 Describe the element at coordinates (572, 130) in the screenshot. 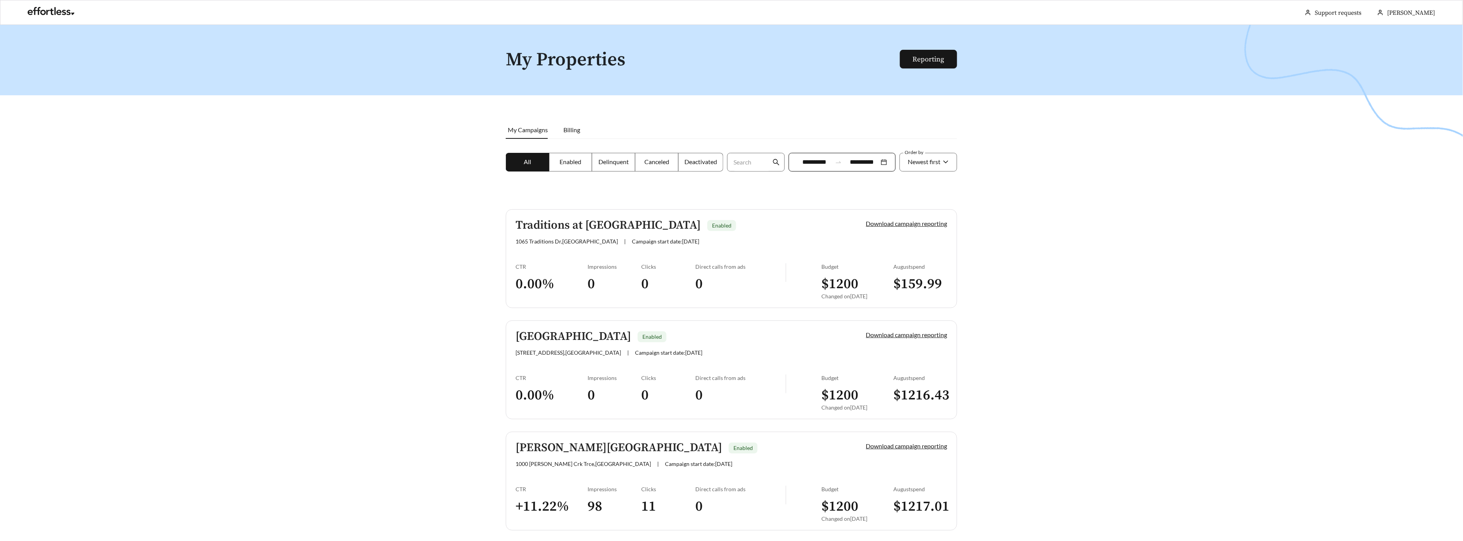

I see `span: Billing` at that location.